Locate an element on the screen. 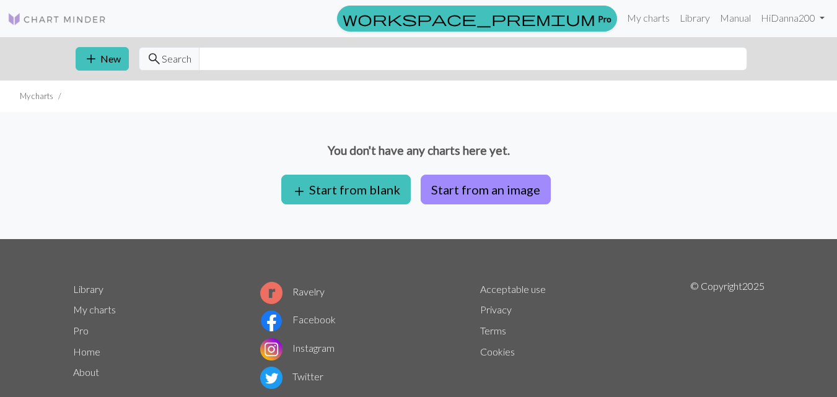 Image resolution: width=837 pixels, height=397 pixels. img: Instagram logo is located at coordinates (271, 349).